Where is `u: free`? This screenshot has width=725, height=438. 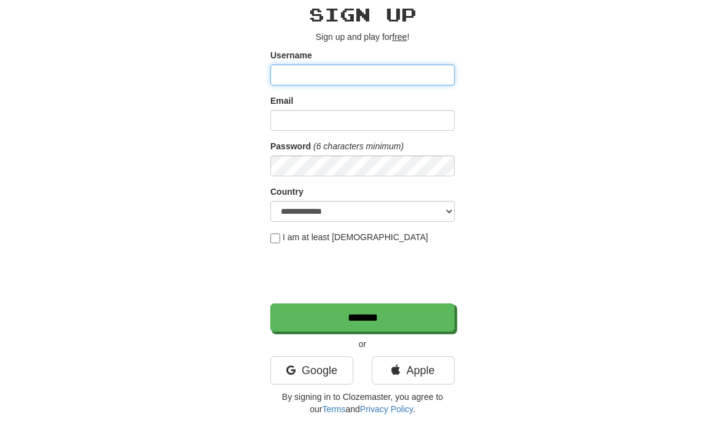
u: free is located at coordinates (399, 37).